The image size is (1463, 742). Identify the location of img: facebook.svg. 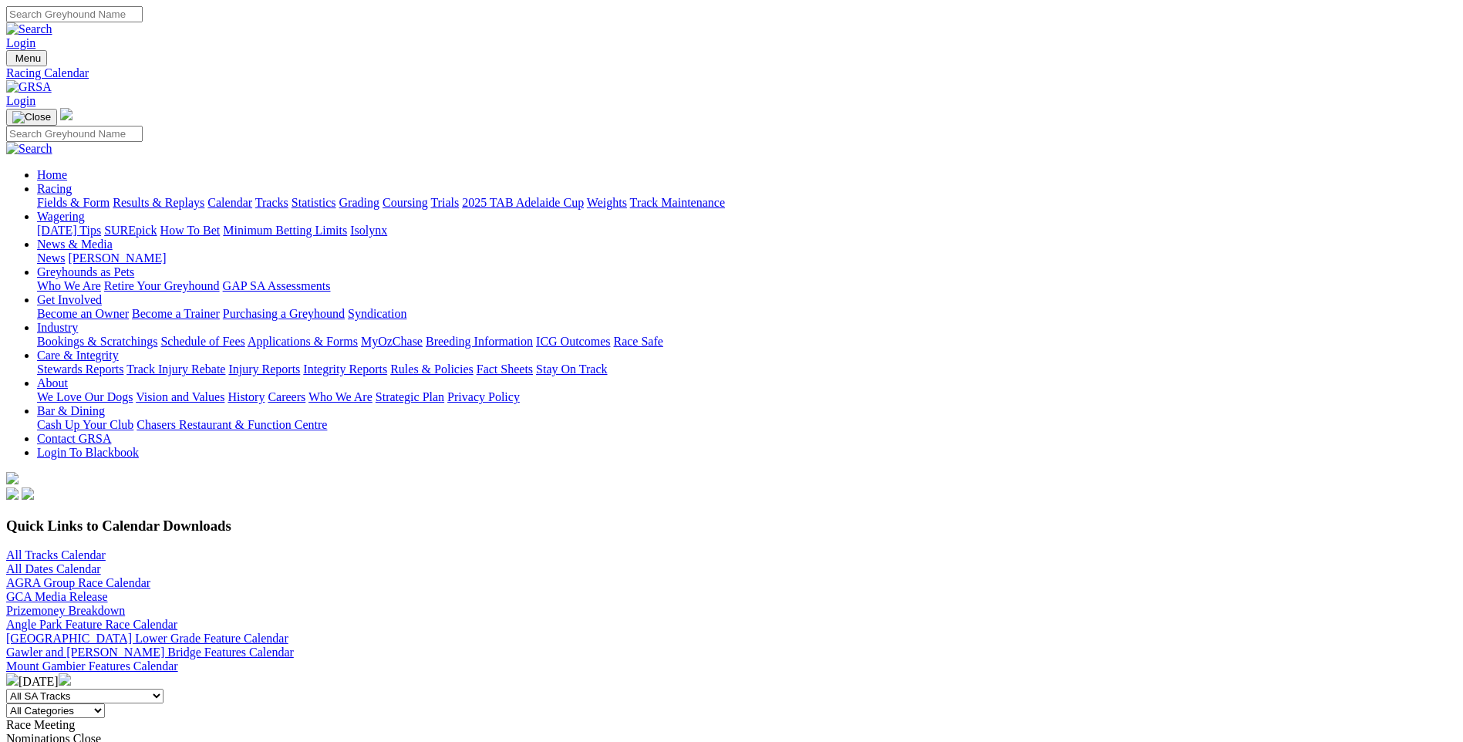
(12, 494).